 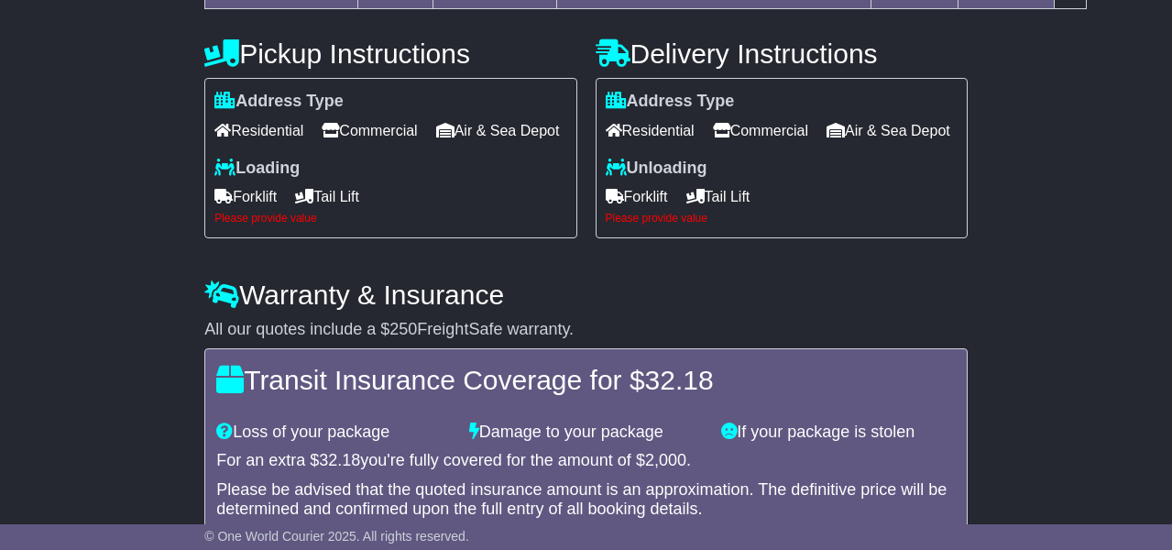 I want to click on div: Damage to your package, so click(x=586, y=433).